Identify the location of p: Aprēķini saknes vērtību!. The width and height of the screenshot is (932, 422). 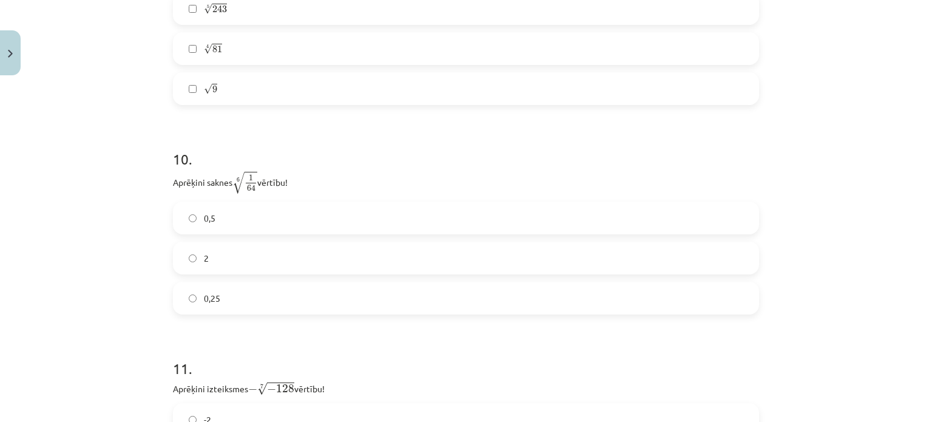
(466, 182).